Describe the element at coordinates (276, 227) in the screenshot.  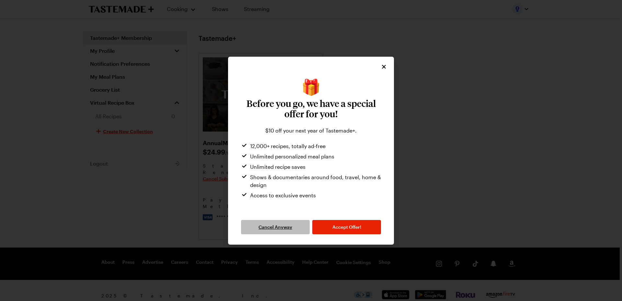
I see `button: Cancel Anyway` at that location.